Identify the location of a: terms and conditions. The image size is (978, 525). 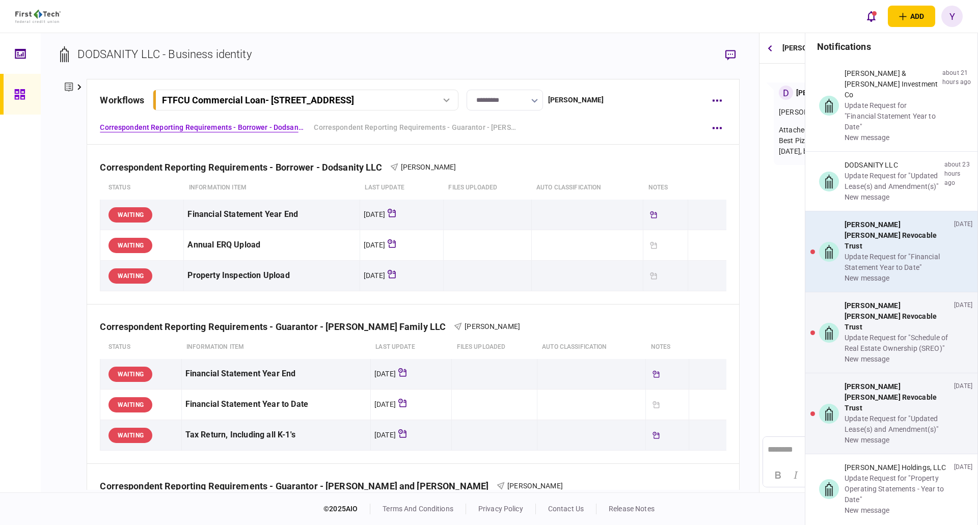
(418, 509).